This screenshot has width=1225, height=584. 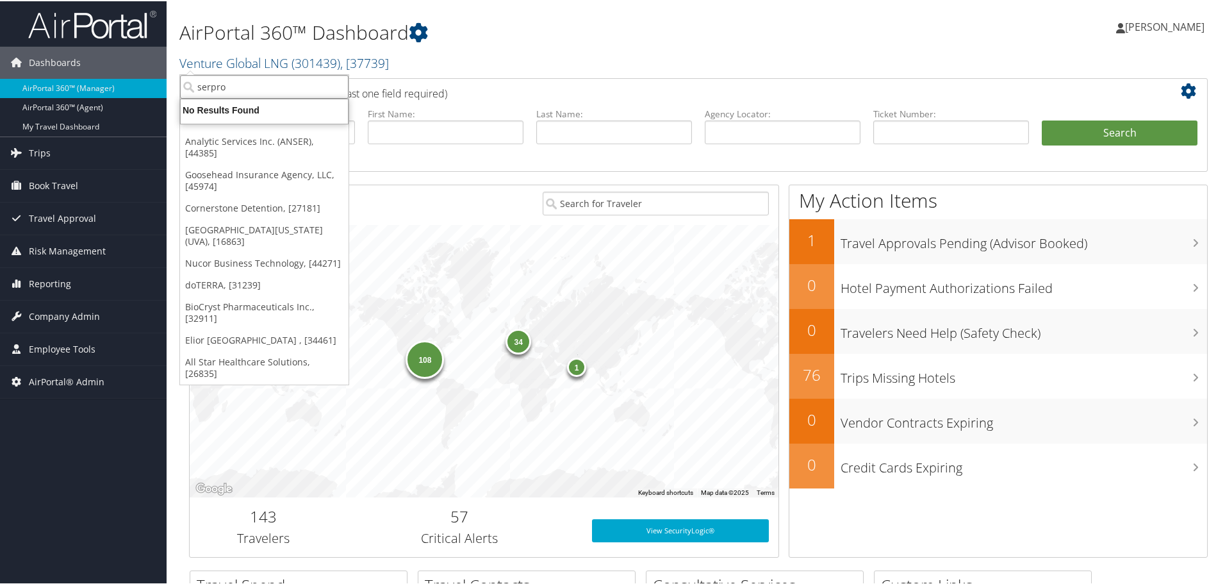 What do you see at coordinates (264, 207) in the screenshot?
I see `a: Cornerstone Detention, [27181]` at bounding box center [264, 207].